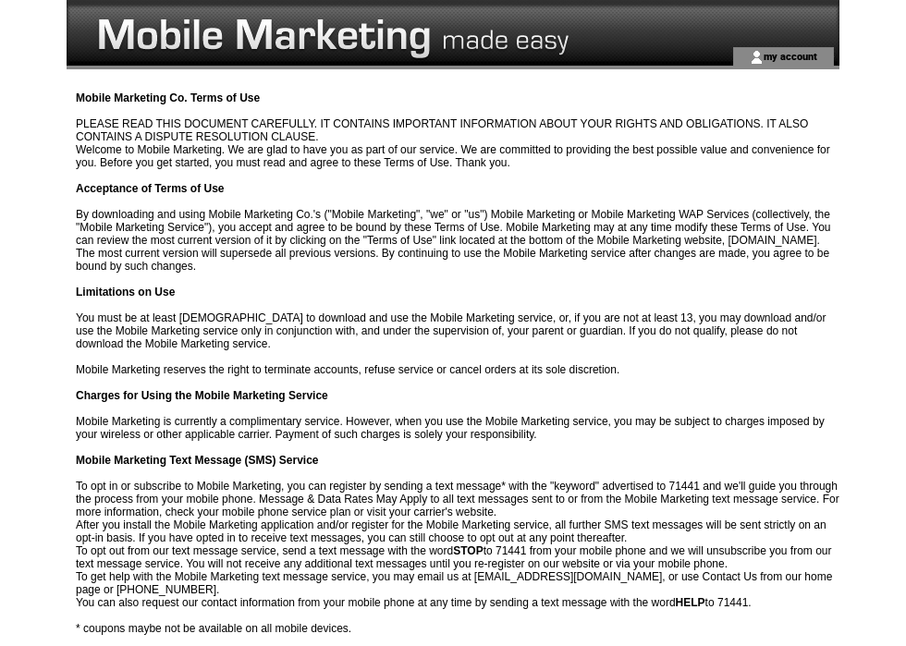 The image size is (906, 646). What do you see at coordinates (150, 189) in the screenshot?
I see `strong: Acceptance of Terms of Use` at bounding box center [150, 189].